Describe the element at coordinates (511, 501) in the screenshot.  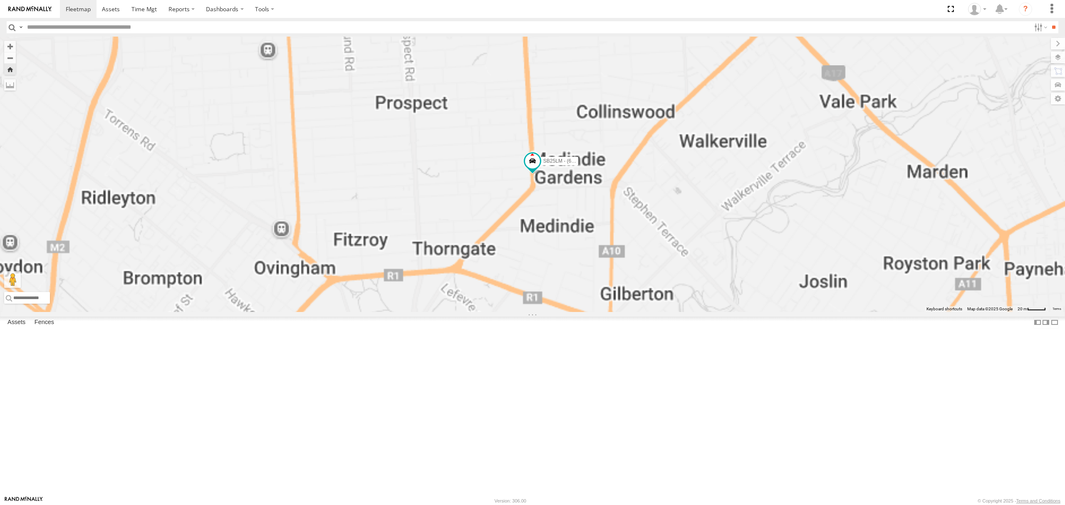
I see `div: Version: 306.00` at that location.